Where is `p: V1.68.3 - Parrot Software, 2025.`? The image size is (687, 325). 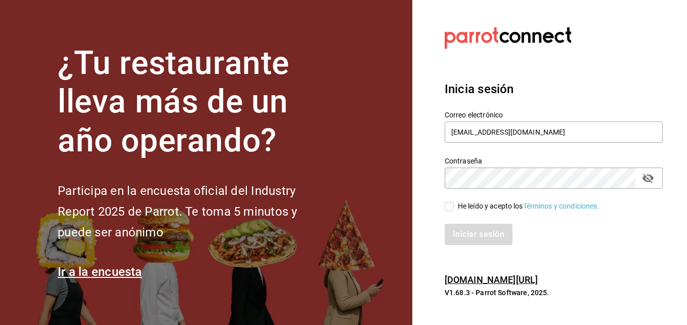
p: V1.68.3 - Parrot Software, 2025. is located at coordinates (554, 292).